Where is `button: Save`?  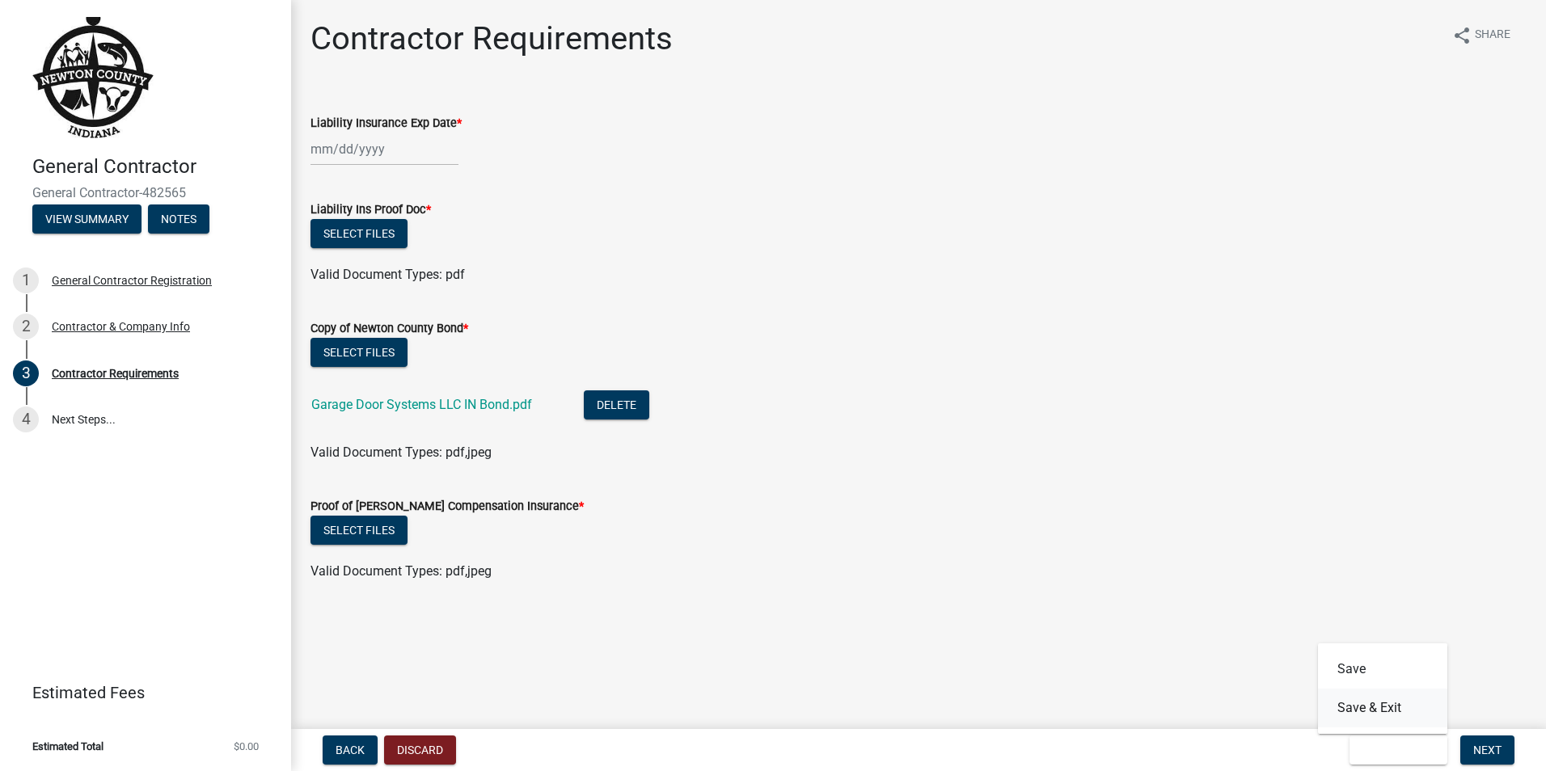
button: Save is located at coordinates (1382, 669).